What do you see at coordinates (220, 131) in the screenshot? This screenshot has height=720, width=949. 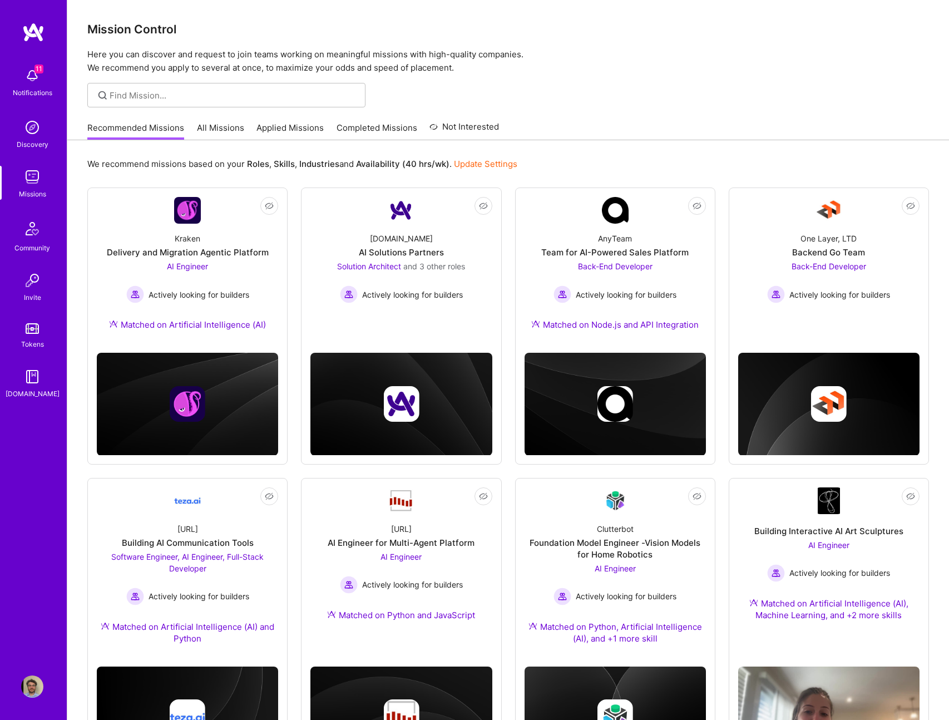 I see `a: All Missions` at bounding box center [220, 131].